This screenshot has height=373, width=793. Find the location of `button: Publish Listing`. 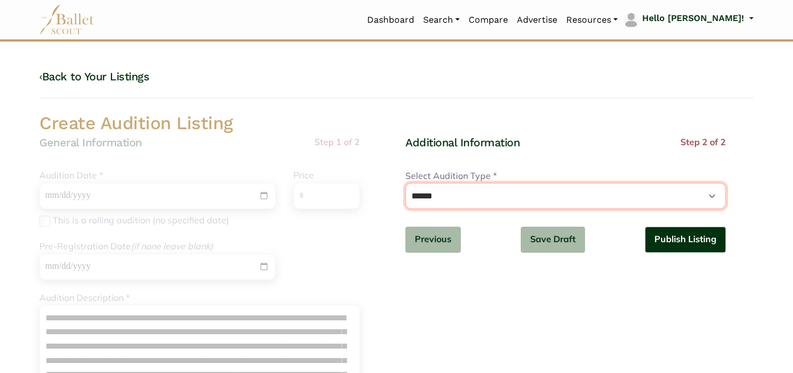

button: Publish Listing is located at coordinates (686, 240).